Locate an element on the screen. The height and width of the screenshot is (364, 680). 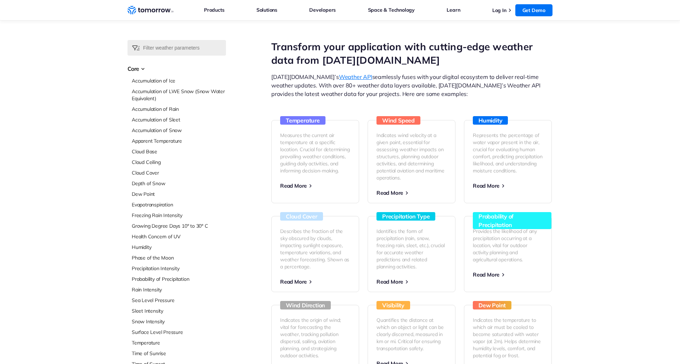
a: Home link is located at coordinates (151, 10).